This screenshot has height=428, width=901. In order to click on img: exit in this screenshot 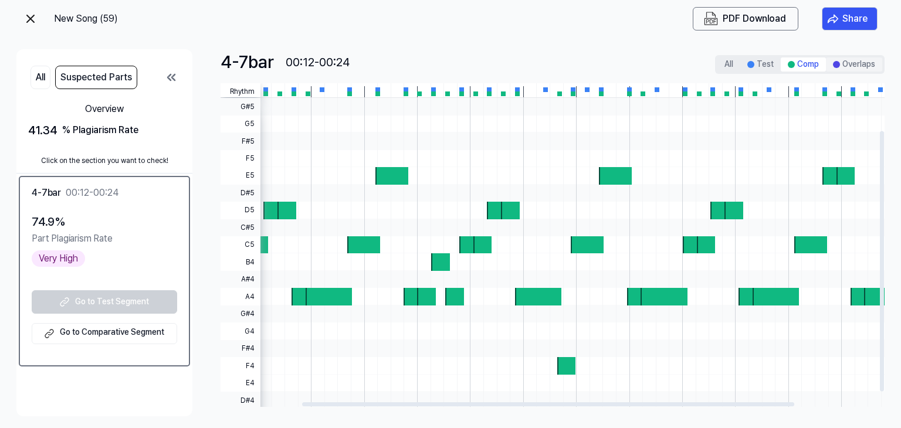, I will do `click(30, 19)`.